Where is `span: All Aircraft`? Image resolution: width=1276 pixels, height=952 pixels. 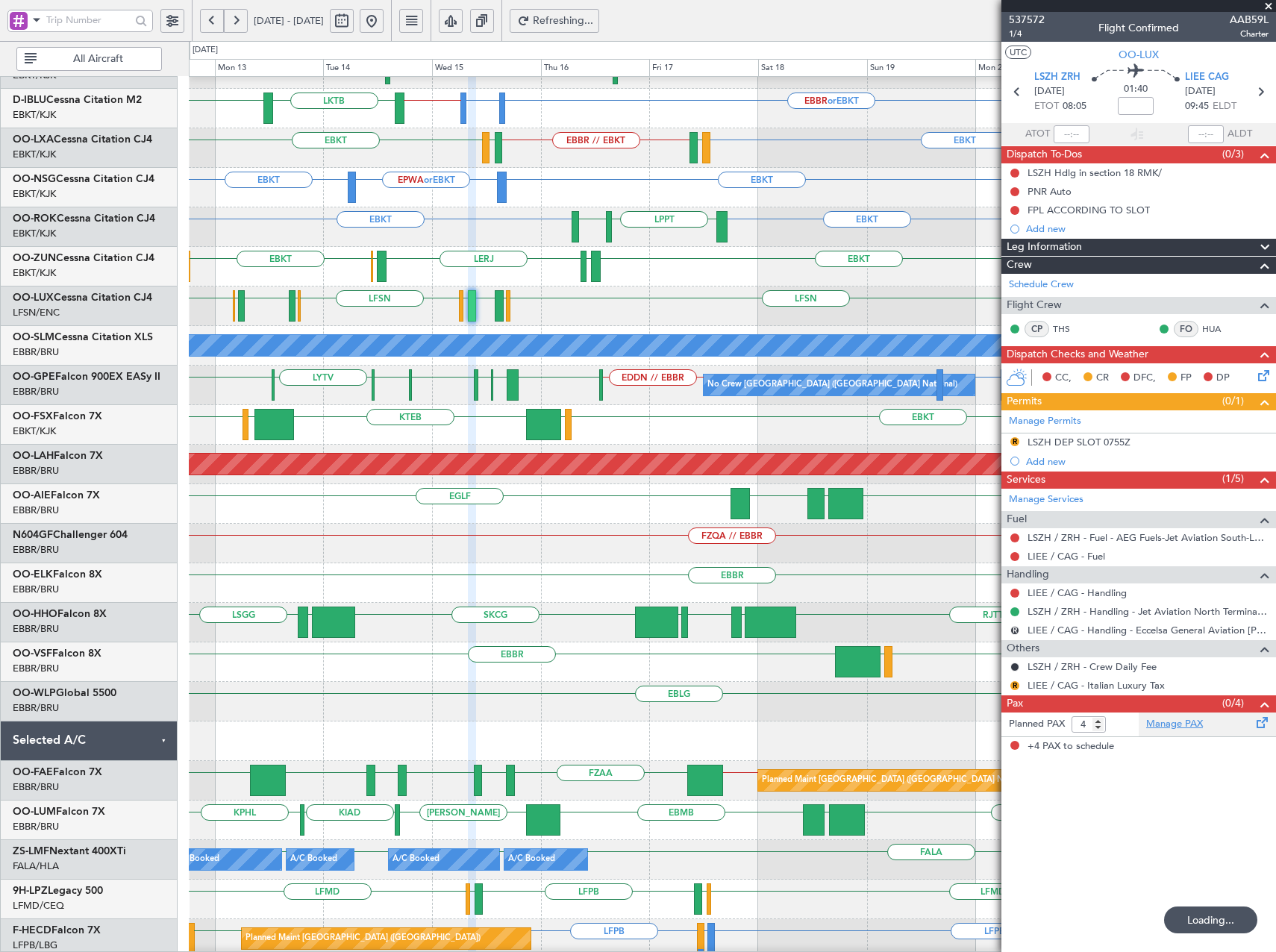 span: All Aircraft is located at coordinates (98, 59).